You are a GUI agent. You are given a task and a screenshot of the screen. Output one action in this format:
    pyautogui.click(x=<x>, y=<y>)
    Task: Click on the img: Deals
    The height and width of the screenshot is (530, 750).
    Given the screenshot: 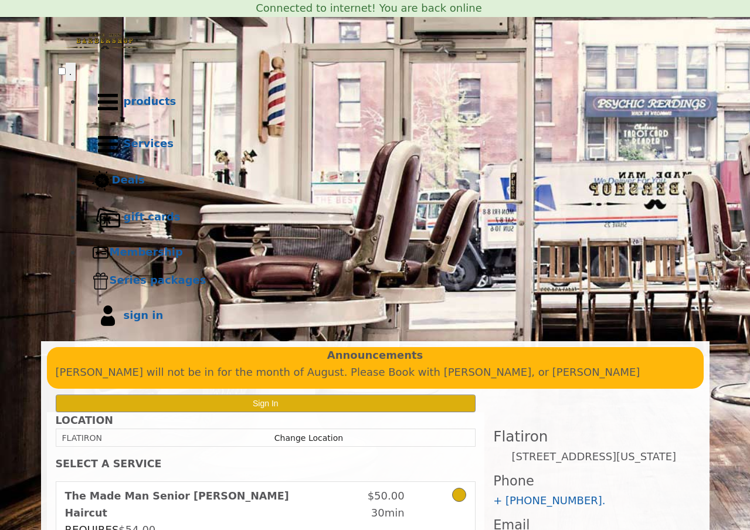 What is the action you would take?
    pyautogui.click(x=102, y=181)
    